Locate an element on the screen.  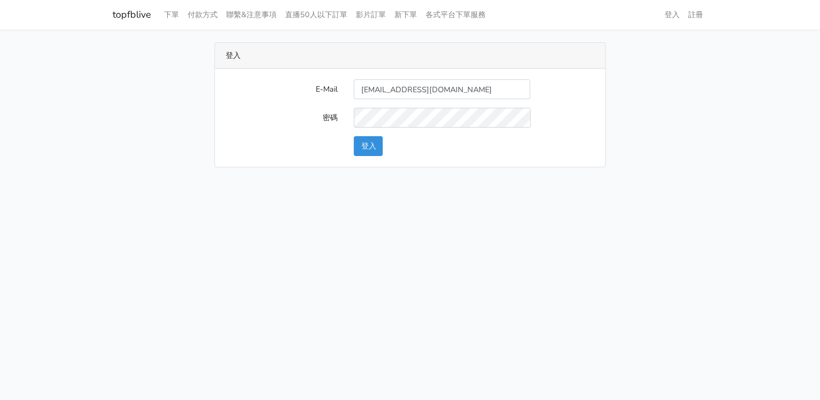
a: 影片訂單 is located at coordinates (371, 14).